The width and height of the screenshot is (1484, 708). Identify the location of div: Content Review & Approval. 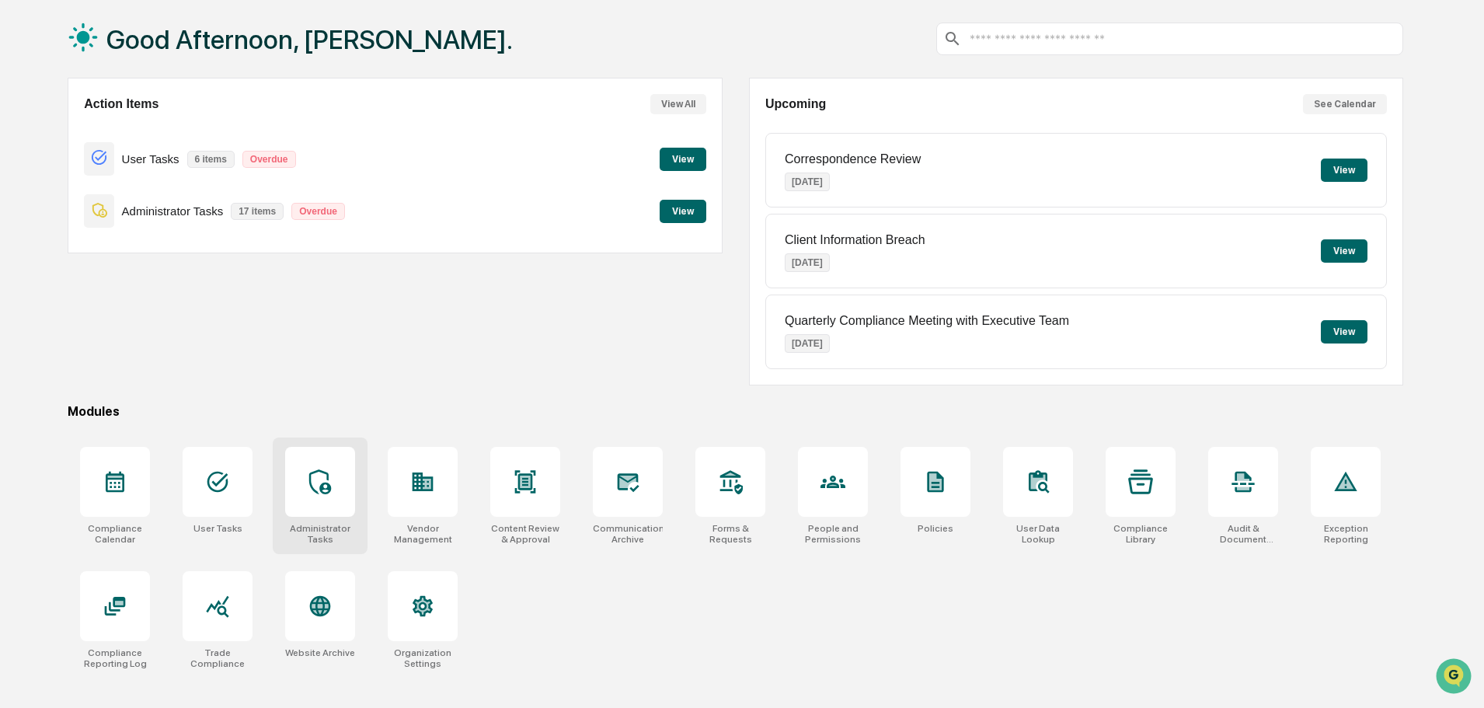
(525, 534).